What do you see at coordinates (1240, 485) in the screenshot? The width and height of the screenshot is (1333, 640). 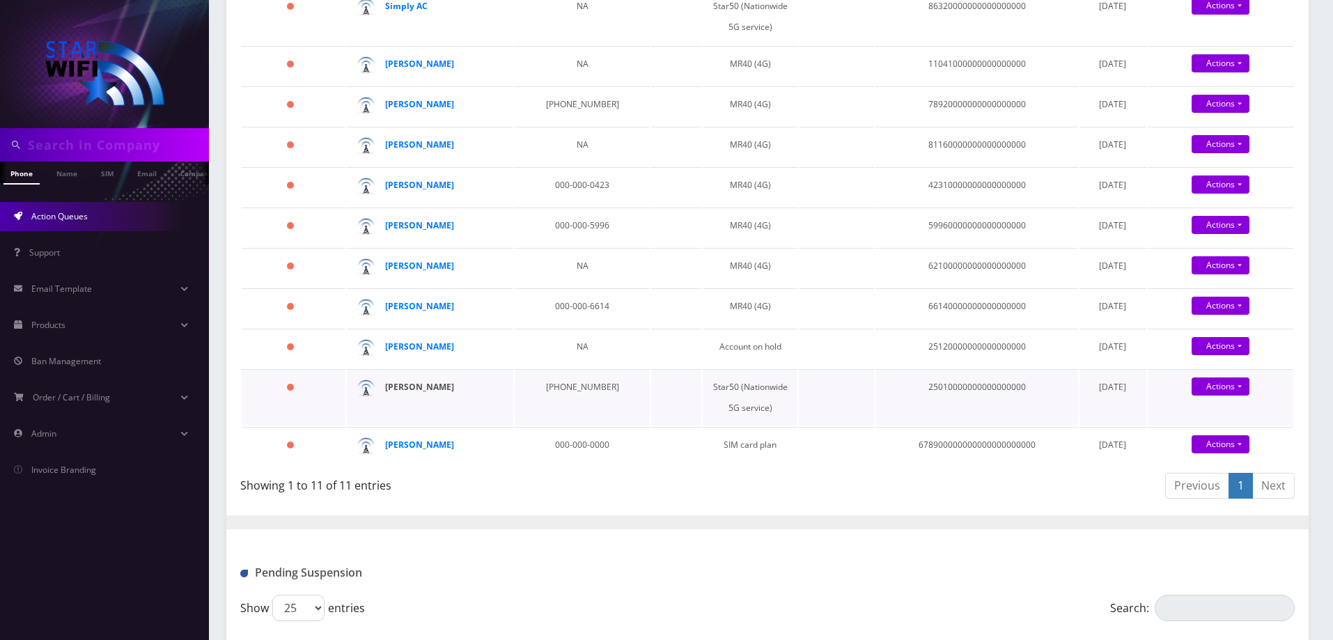 I see `a: 1` at bounding box center [1240, 485].